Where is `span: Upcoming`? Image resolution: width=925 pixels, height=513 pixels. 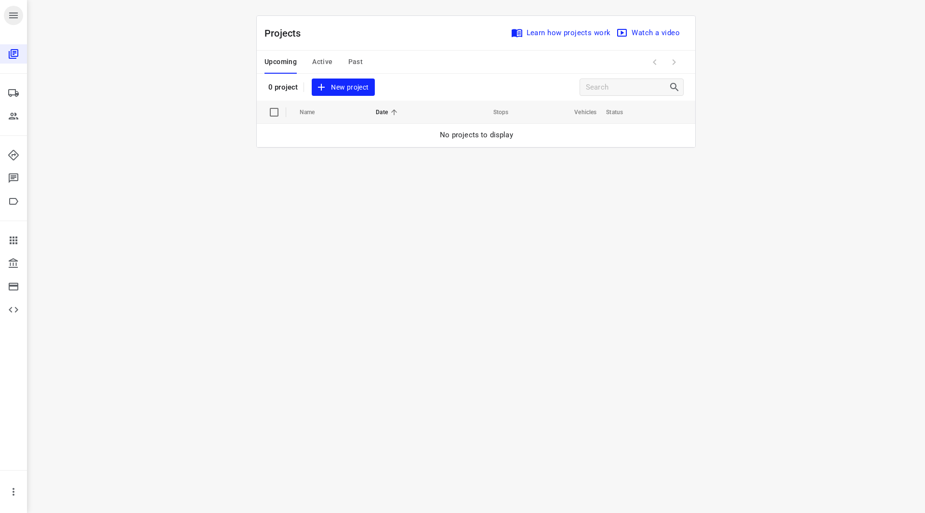
span: Upcoming is located at coordinates (280, 62).